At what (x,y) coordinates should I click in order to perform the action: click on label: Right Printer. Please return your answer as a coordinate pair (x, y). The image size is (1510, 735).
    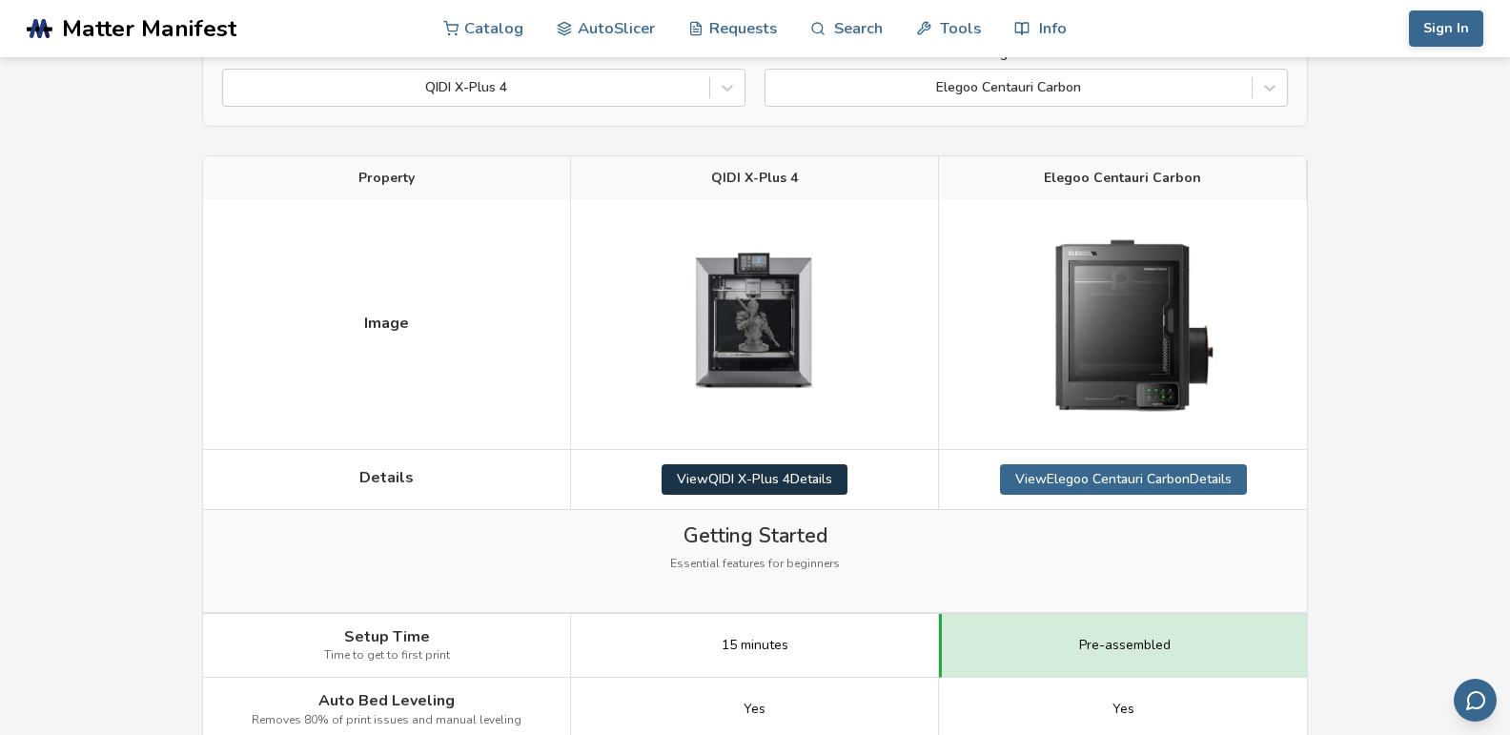
    Looking at the image, I should click on (1026, 53).